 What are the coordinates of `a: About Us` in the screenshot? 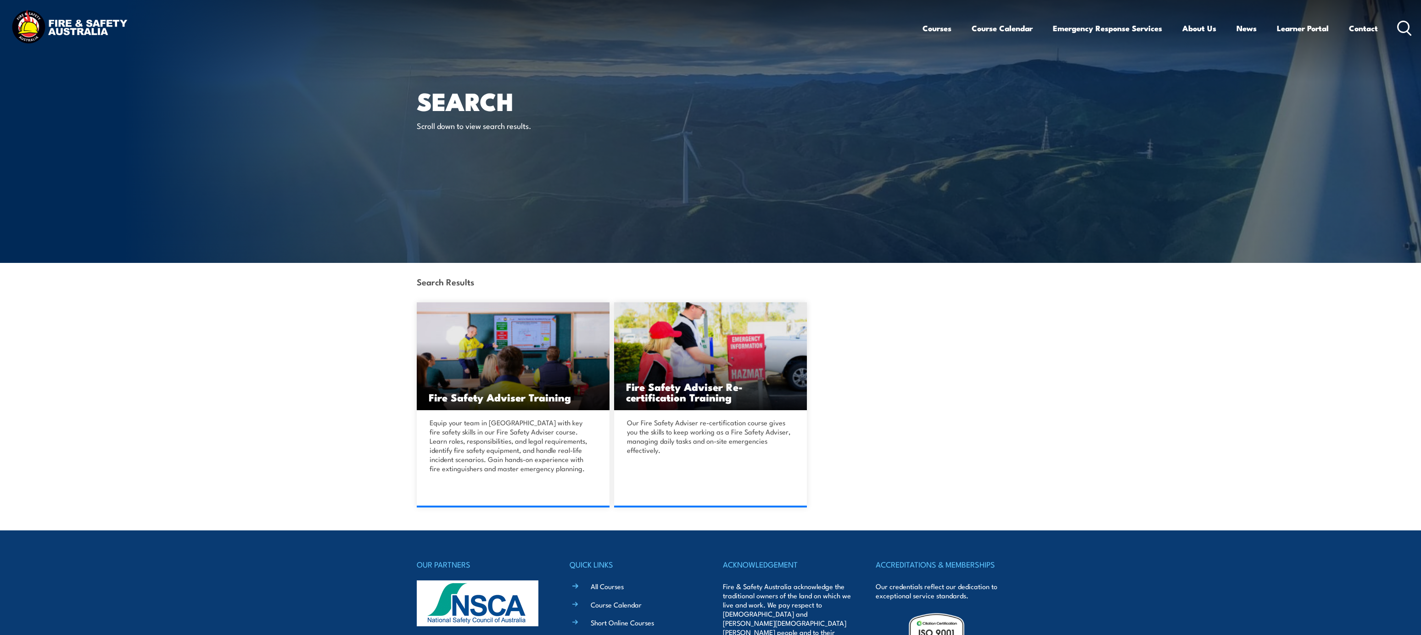 It's located at (1199, 28).